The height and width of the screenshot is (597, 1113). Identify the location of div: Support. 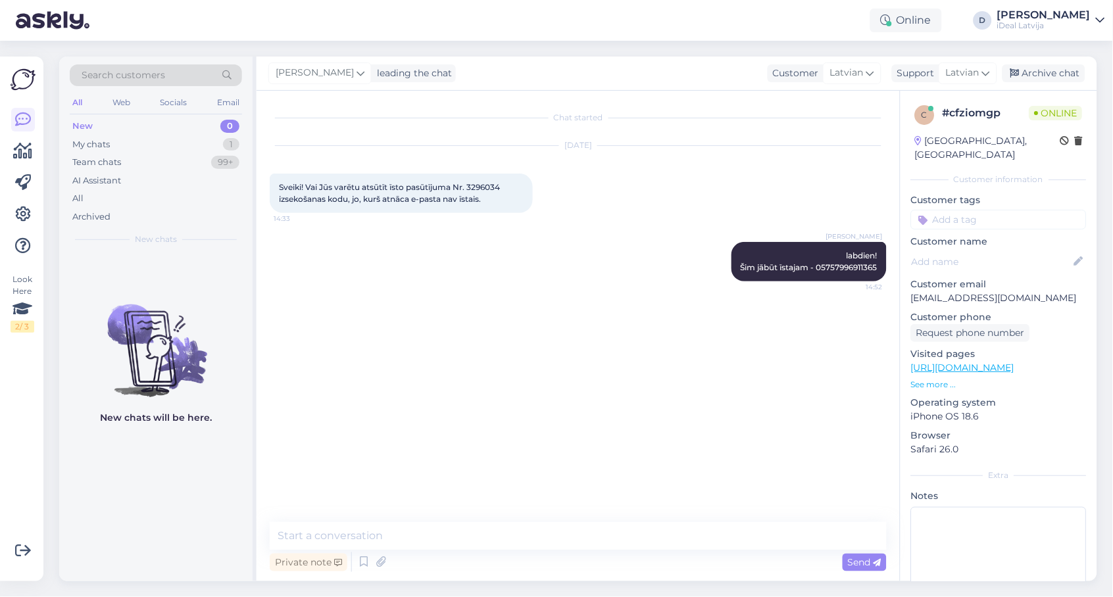
(913, 73).